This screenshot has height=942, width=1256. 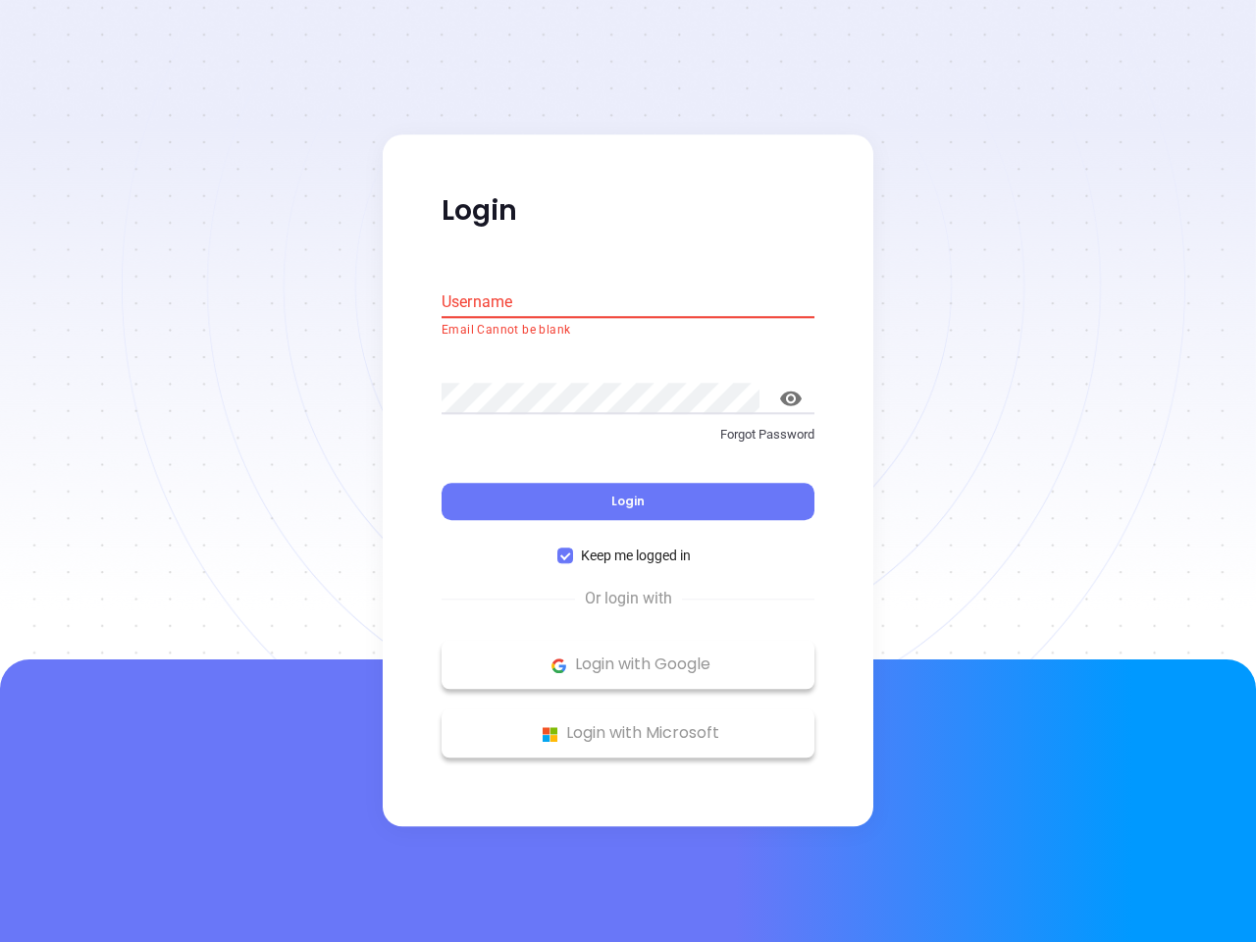 I want to click on span: Login, so click(x=628, y=501).